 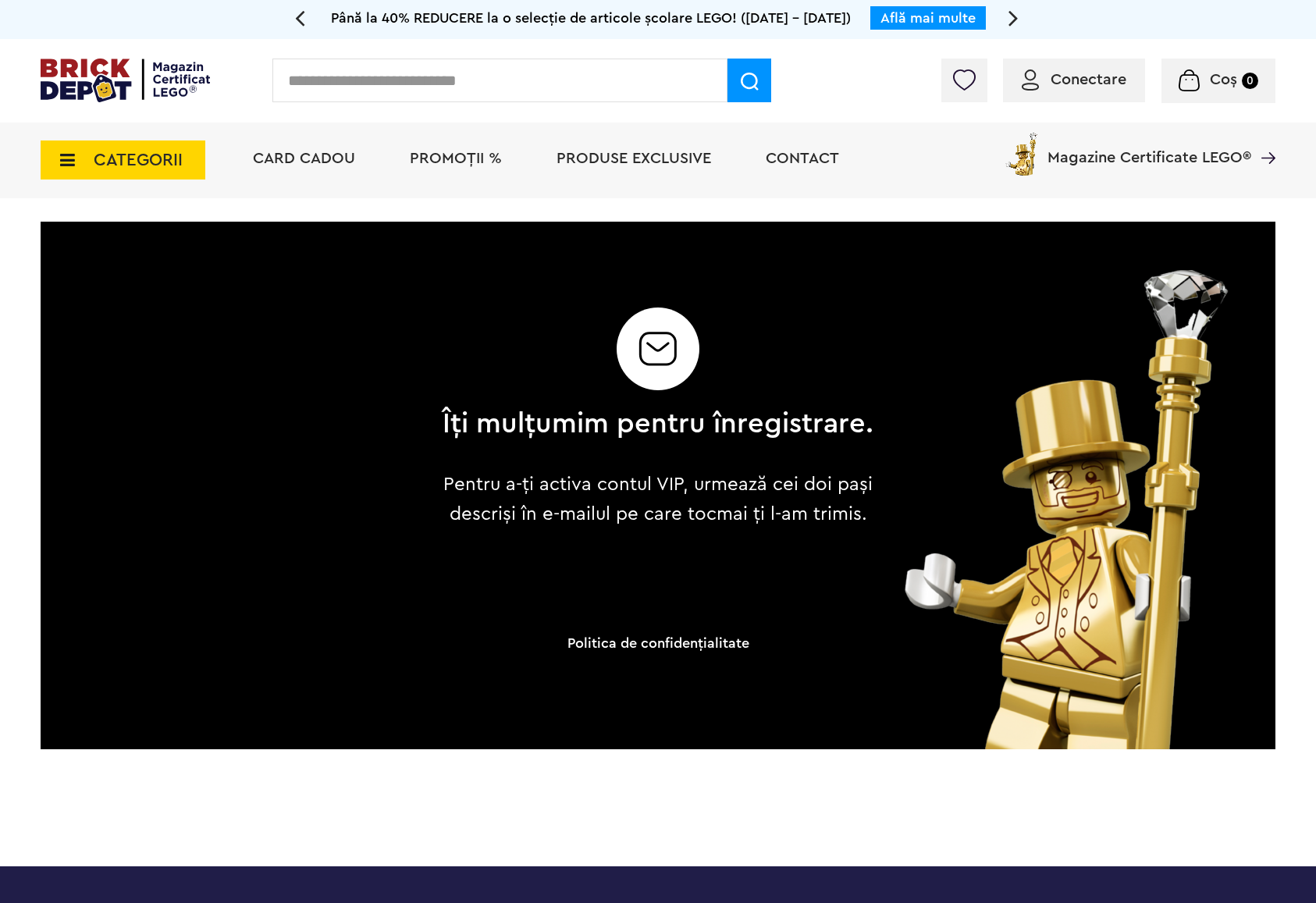 What do you see at coordinates (455, 159) in the screenshot?
I see `a: PROMOȚII %` at bounding box center [455, 159].